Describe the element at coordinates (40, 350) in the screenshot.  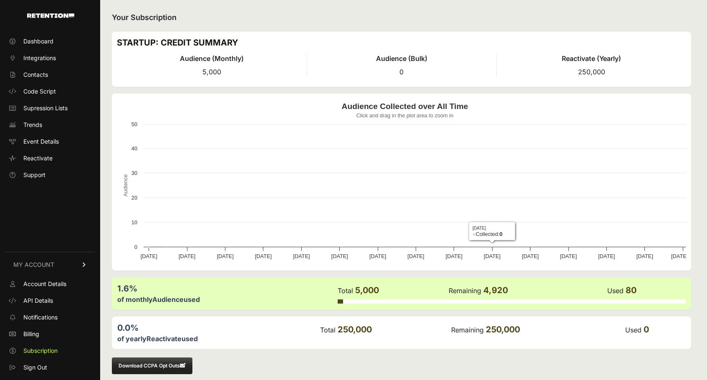
I see `span: Subscription` at that location.